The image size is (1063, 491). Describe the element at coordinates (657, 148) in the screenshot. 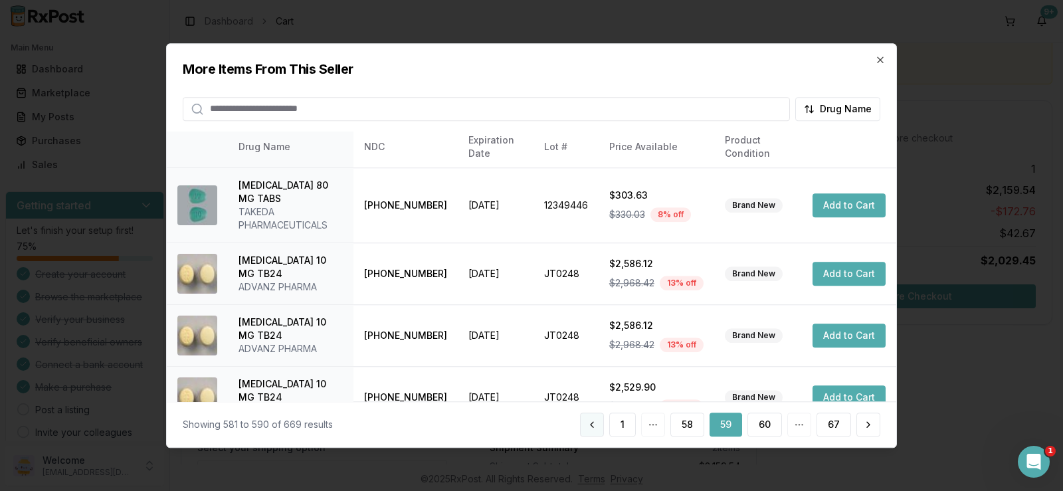

I see `th: Price Available` at that location.